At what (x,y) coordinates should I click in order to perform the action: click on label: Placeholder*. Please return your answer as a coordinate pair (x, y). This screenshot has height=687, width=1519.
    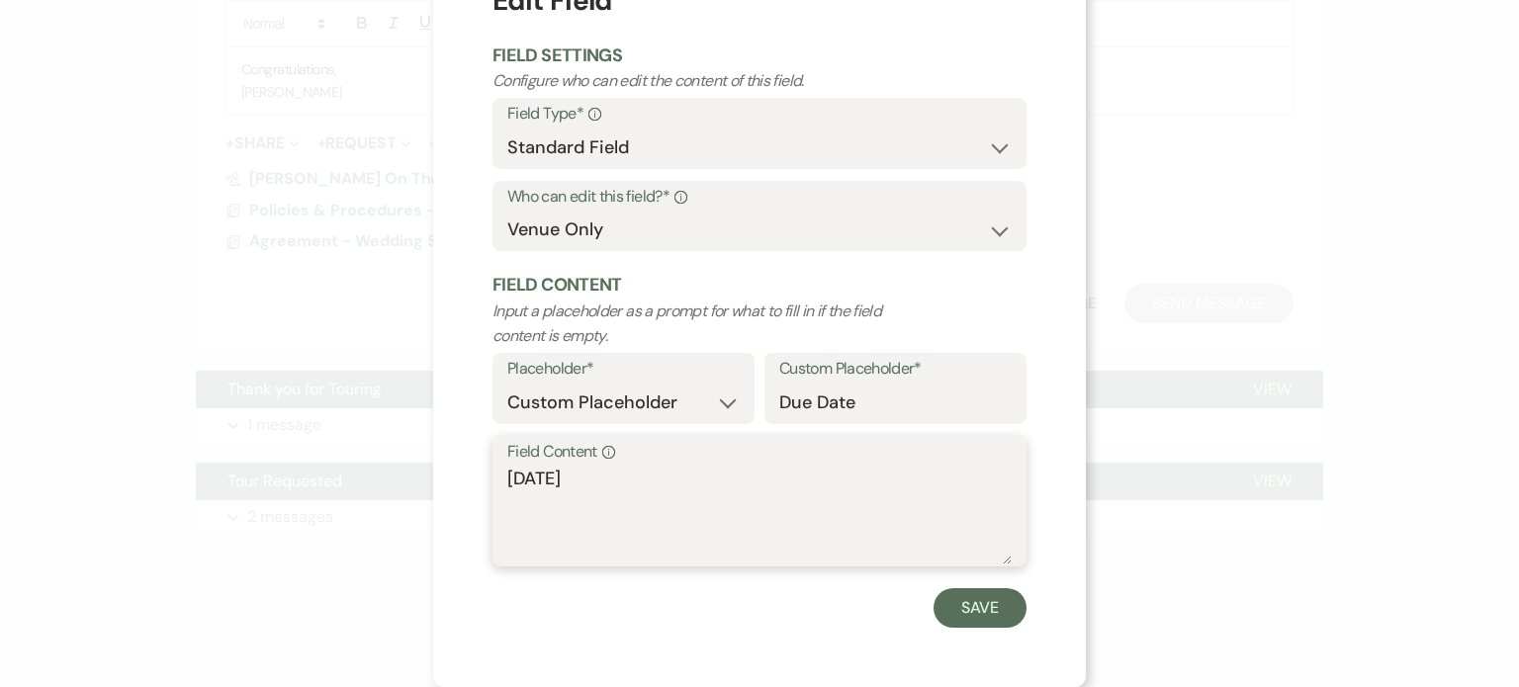
    Looking at the image, I should click on (623, 369).